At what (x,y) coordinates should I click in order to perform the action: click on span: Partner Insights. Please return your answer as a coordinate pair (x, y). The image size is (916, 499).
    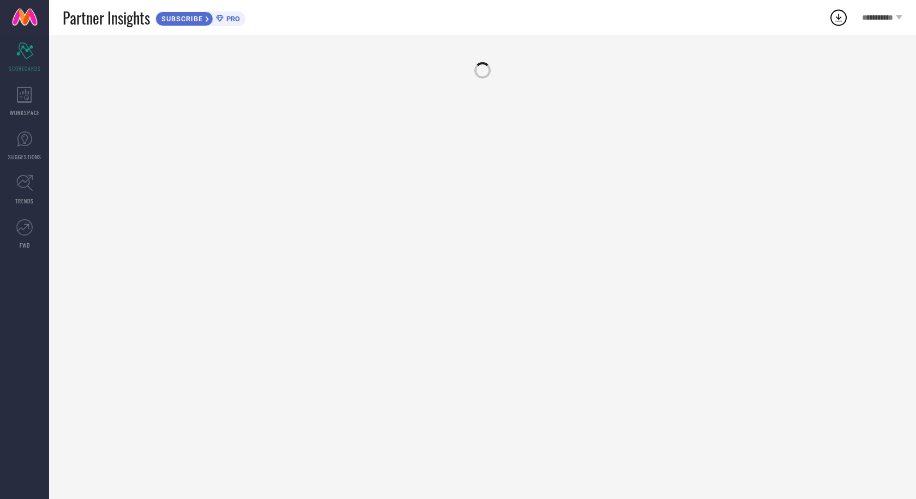
    Looking at the image, I should click on (106, 17).